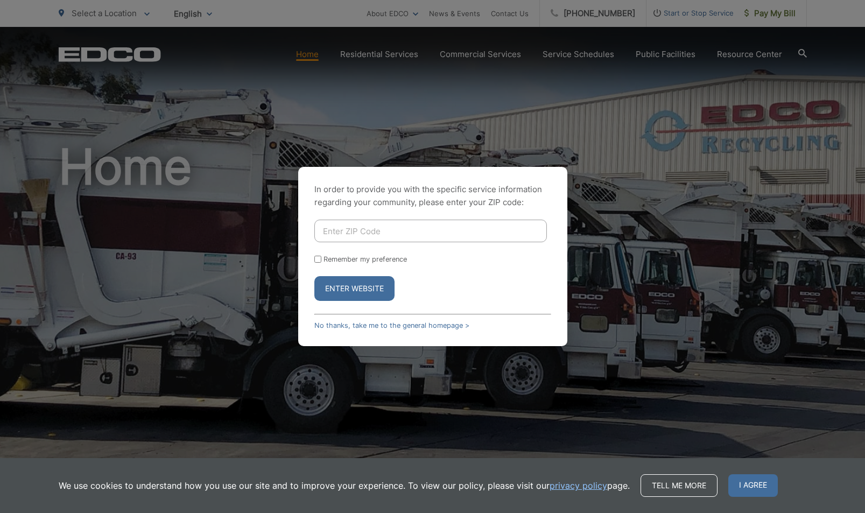 The width and height of the screenshot is (865, 513). What do you see at coordinates (433, 196) in the screenshot?
I see `p: In order to provide you with the specific service information regarding your community, please en...` at bounding box center [433, 196].